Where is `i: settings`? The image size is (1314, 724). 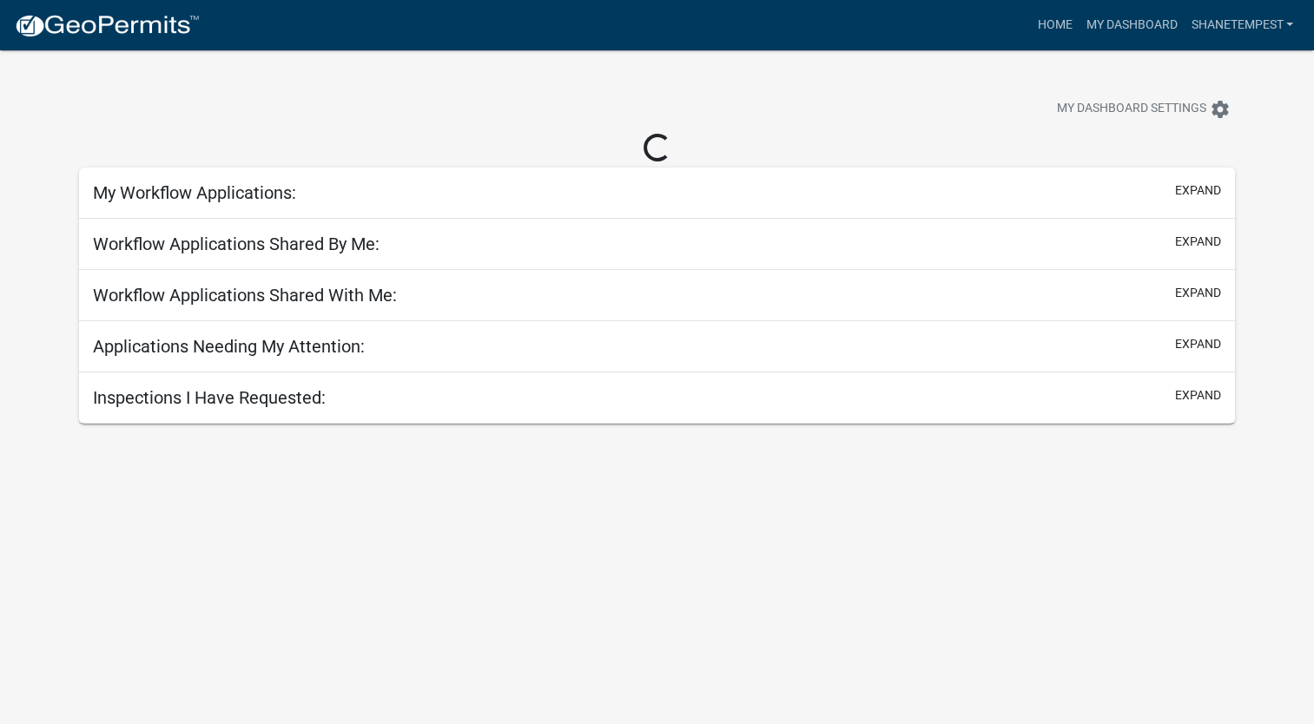 i: settings is located at coordinates (1220, 109).